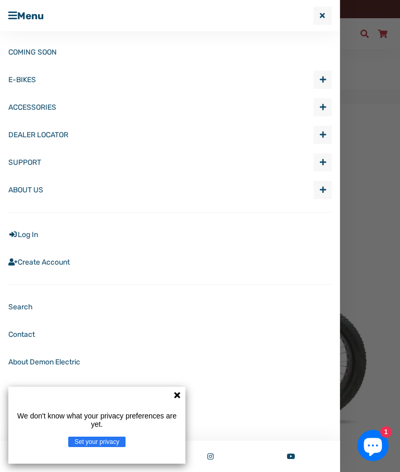 The width and height of the screenshot is (400, 472). I want to click on button: Set your privacy, so click(97, 442).